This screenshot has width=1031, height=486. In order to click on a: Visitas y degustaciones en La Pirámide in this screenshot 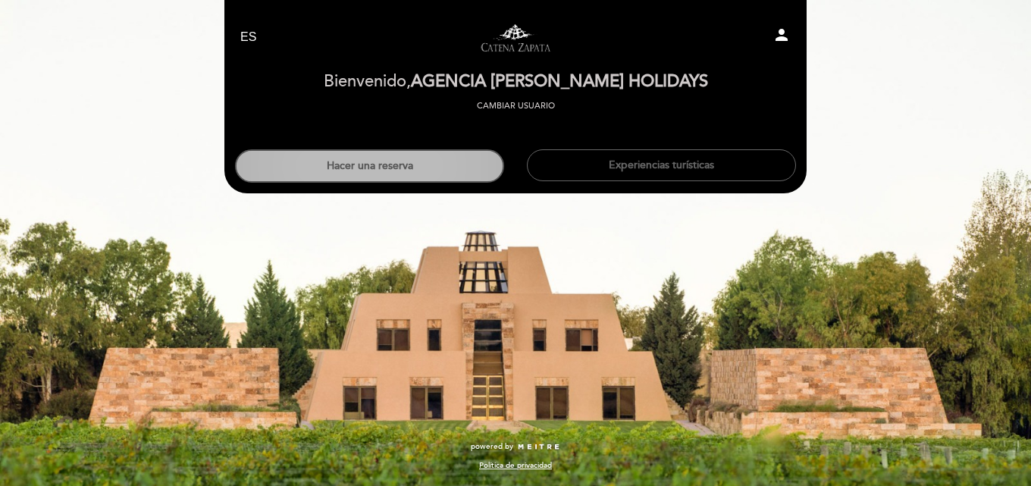, I will do `click(515, 37)`.